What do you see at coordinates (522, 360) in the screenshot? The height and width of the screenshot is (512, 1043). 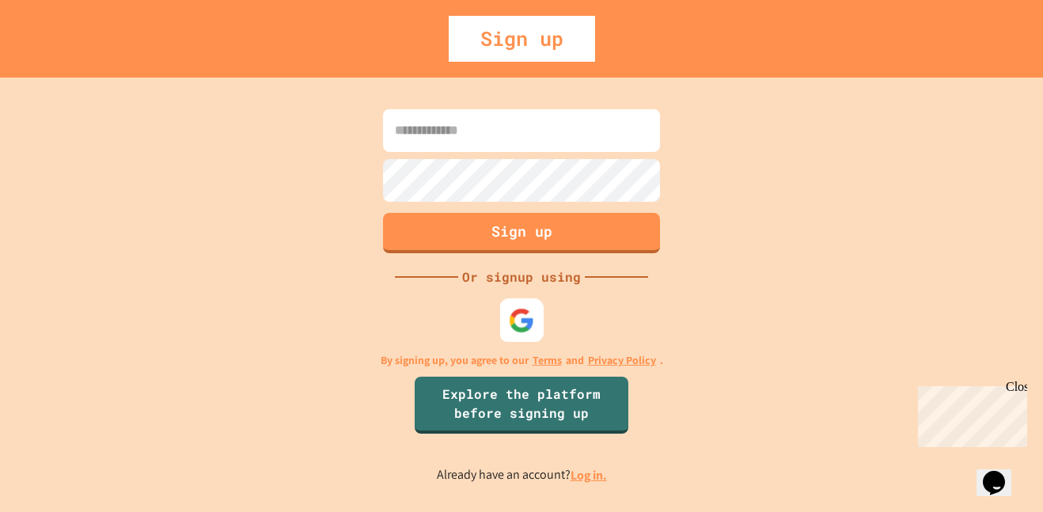 I see `p: By signing up, you agree to our and .` at bounding box center [522, 360].